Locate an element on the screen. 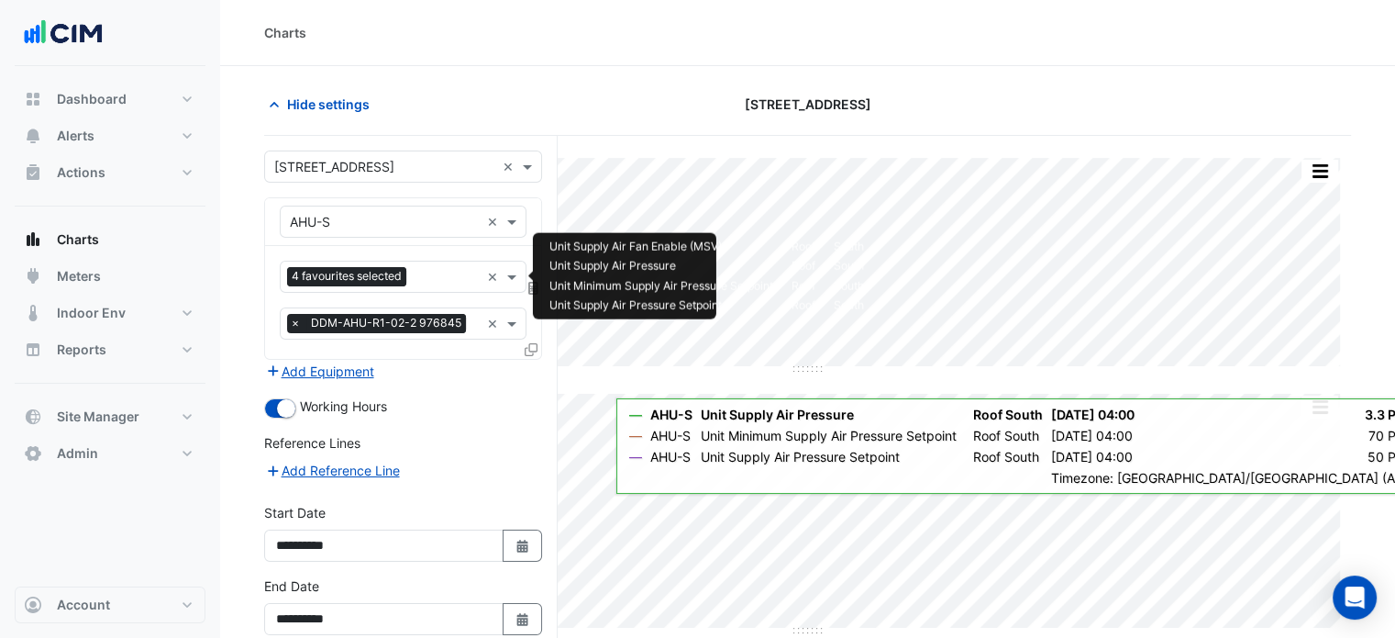  label: Reference Lines is located at coordinates (312, 442).